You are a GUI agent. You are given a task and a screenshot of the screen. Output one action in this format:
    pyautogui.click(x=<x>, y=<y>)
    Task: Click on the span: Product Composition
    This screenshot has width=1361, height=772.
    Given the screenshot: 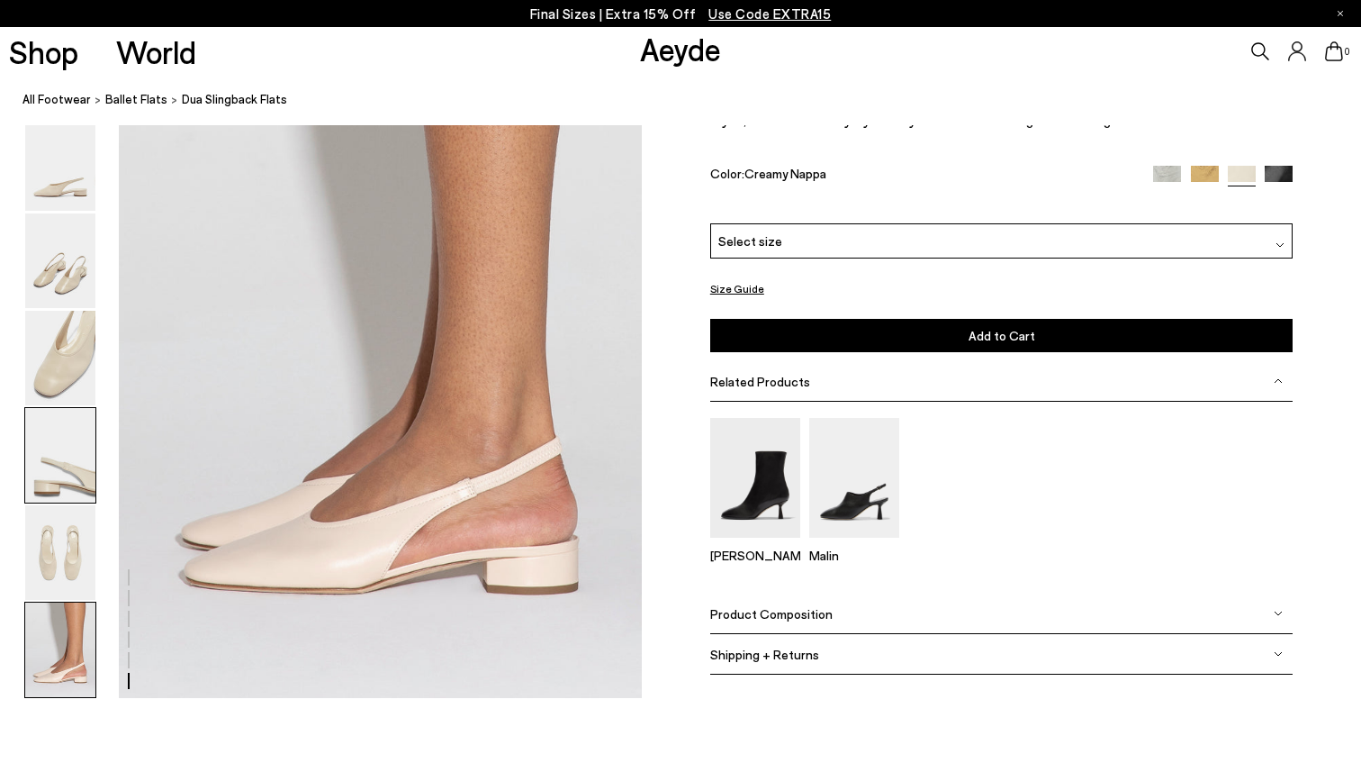 What is the action you would take?
    pyautogui.click(x=772, y=613)
    